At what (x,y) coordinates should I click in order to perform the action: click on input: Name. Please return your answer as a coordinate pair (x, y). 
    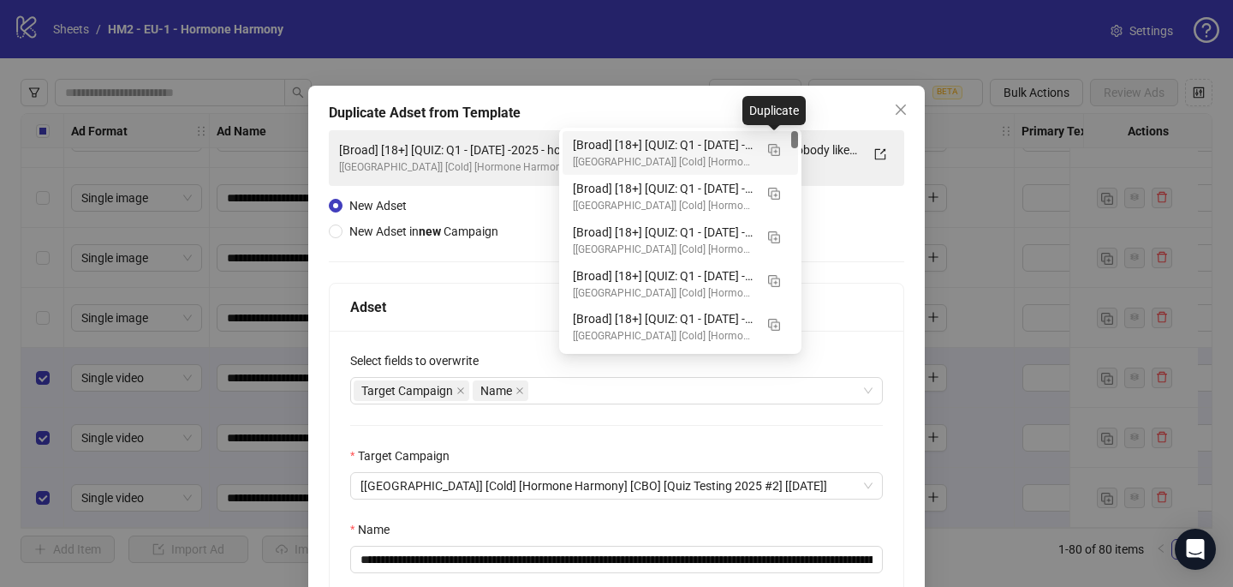
    Looking at the image, I should click on (617, 559).